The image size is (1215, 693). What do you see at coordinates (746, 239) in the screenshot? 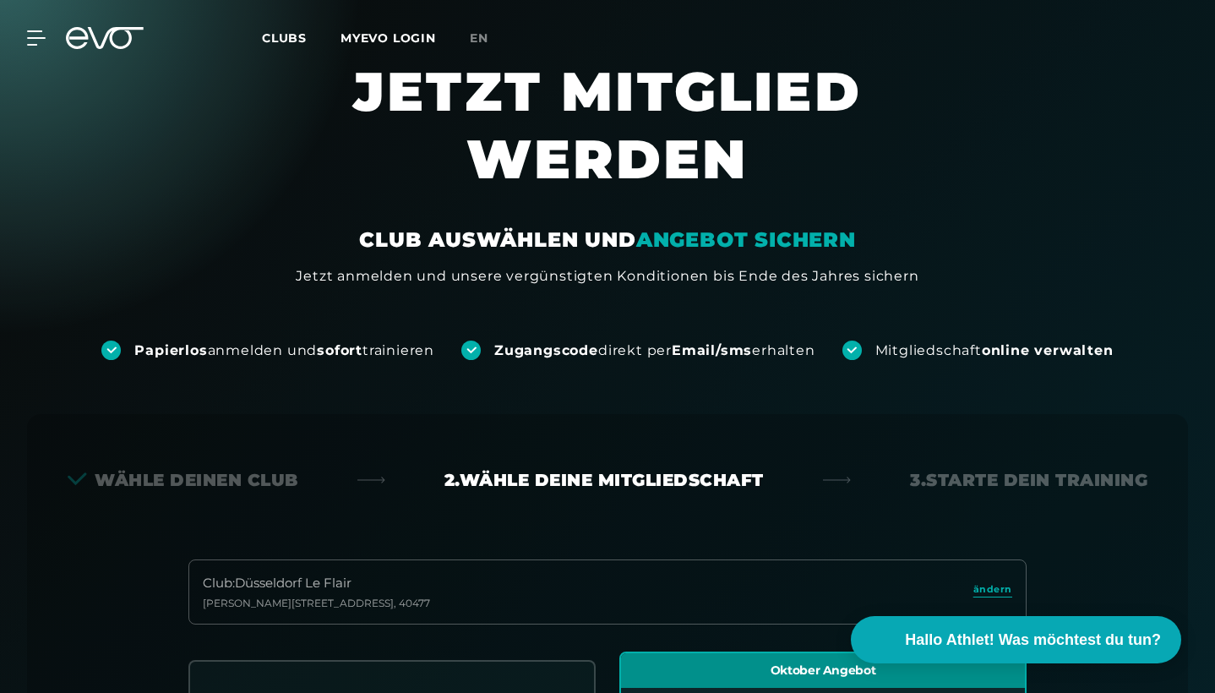
I see `em: ANGEBOT SICHERN` at bounding box center [746, 239].